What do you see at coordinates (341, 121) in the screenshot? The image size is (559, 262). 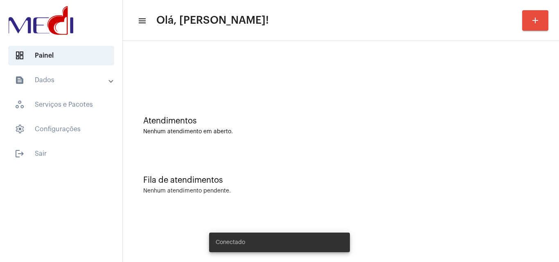 I see `div: Atendimentos` at bounding box center [341, 121].